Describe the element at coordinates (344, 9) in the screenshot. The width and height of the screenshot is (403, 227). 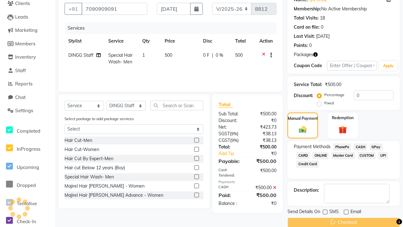
I see `div: No Active Membership` at that location.